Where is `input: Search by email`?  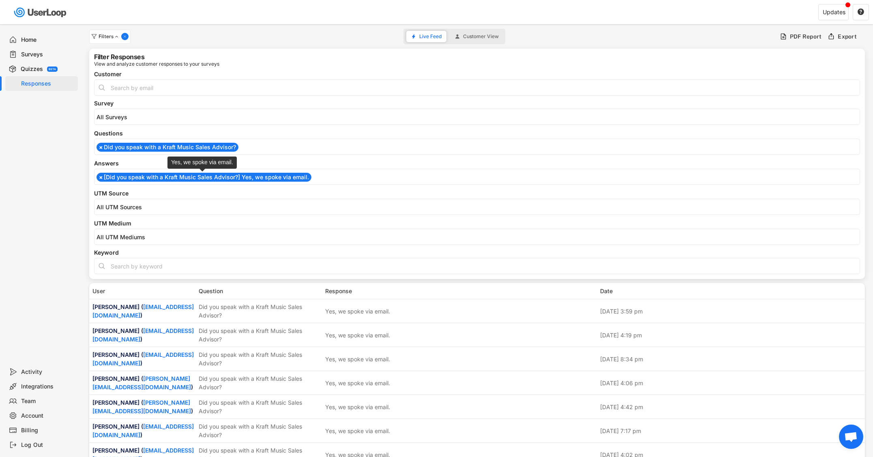
input: Search by email is located at coordinates (477, 88).